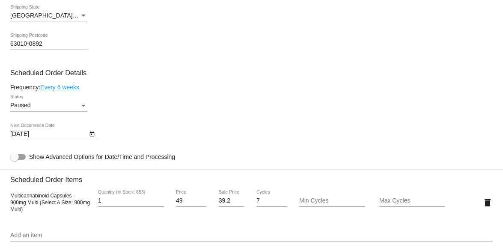 The image size is (503, 250). Describe the element at coordinates (412, 201) in the screenshot. I see `input: Max Cycles` at that location.